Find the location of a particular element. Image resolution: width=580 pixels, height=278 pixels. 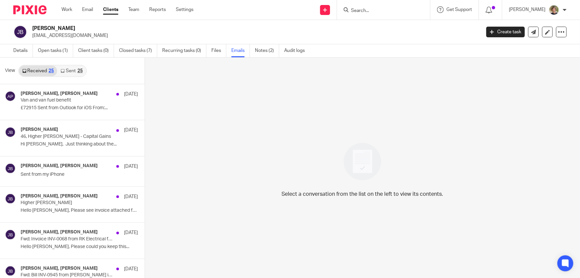

a: Received25 is located at coordinates (38, 71).